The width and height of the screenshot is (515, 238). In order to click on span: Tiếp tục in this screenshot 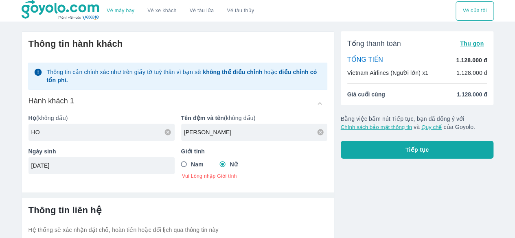, I will do `click(417, 150)`.